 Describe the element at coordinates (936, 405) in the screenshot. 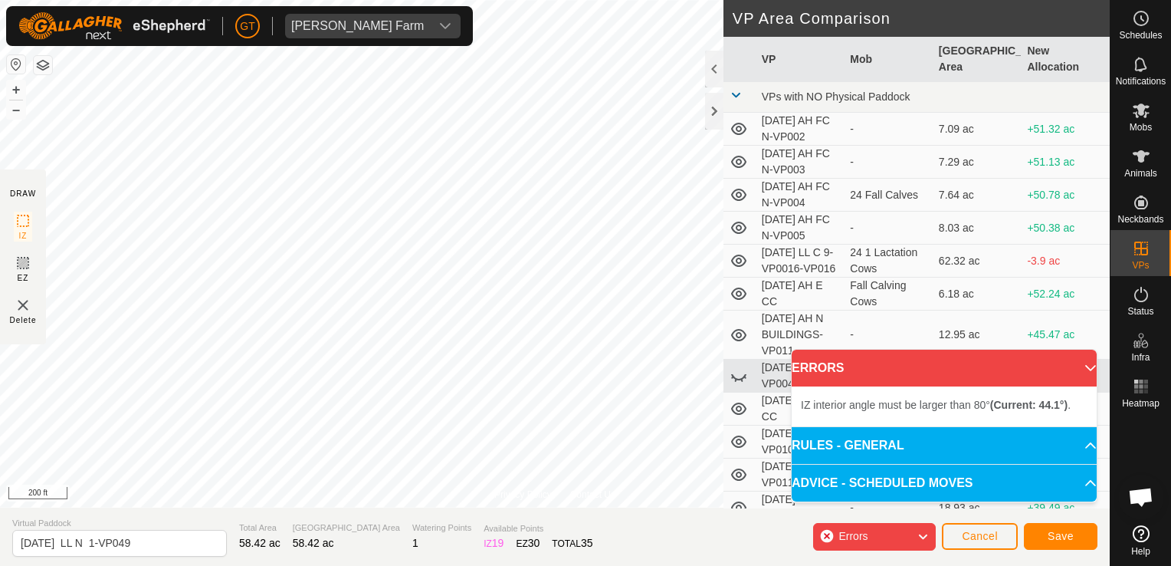

I see `span: IZ interior angle must be larger than 80° .` at that location.